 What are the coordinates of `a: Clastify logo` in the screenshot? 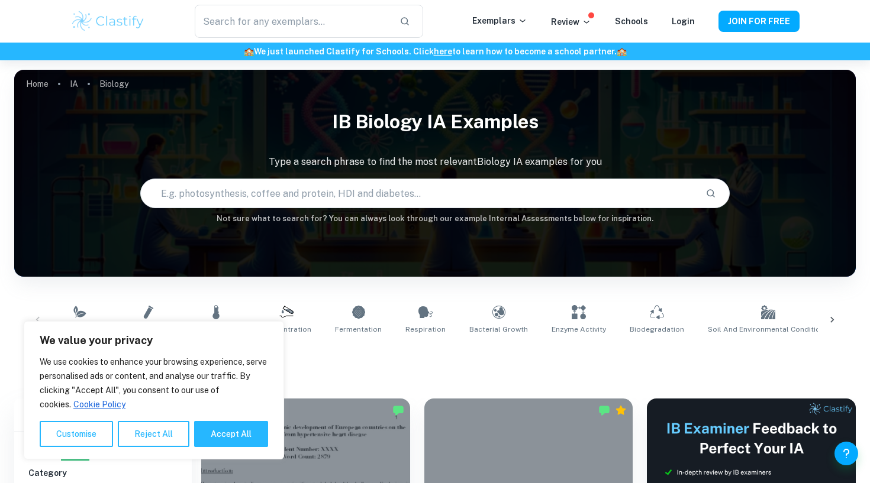 It's located at (108, 21).